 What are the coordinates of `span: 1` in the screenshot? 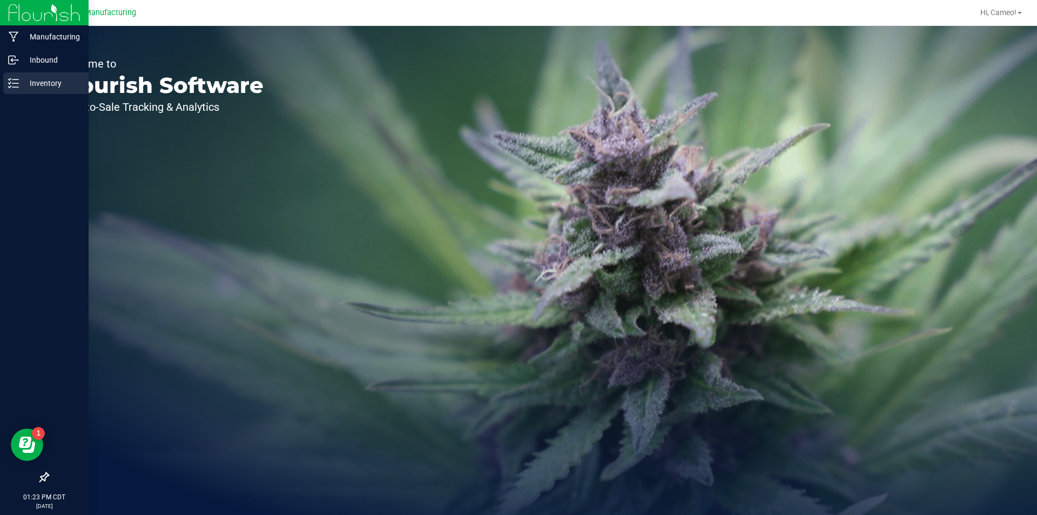 It's located at (6, 6).